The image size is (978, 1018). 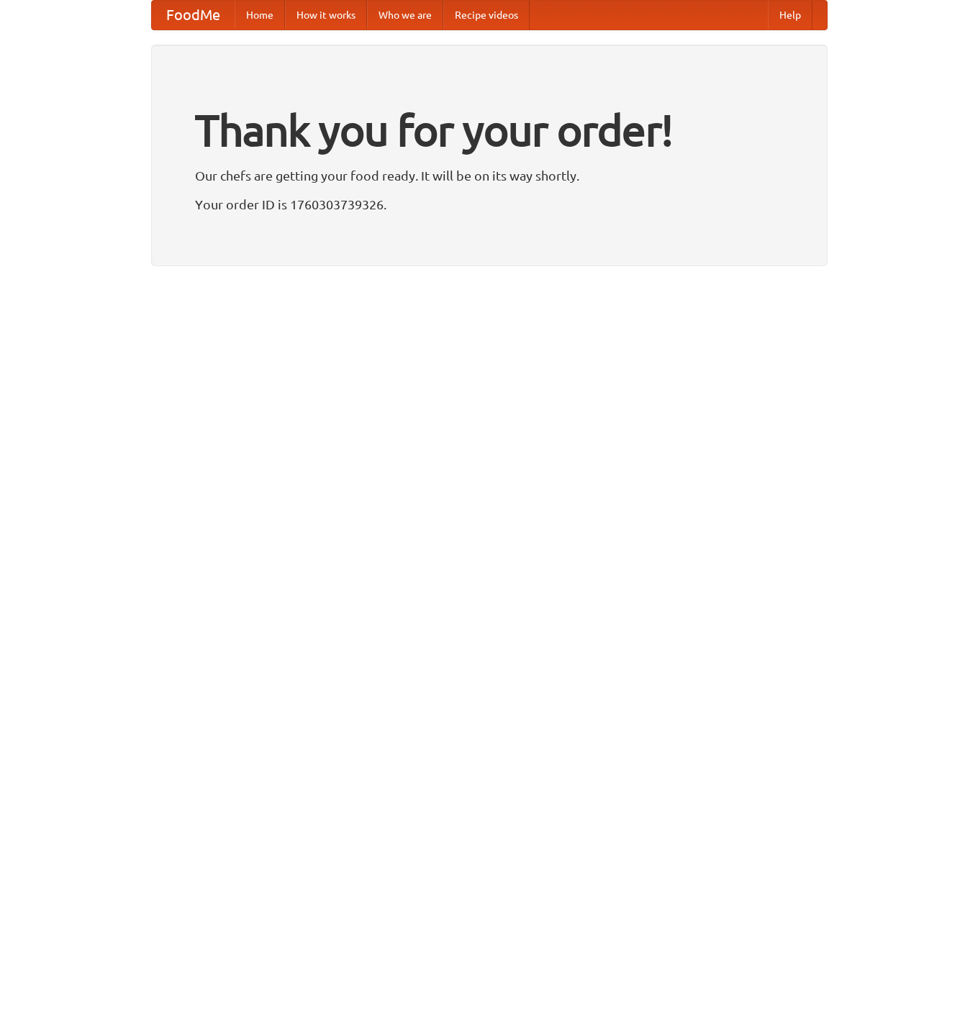 What do you see at coordinates (260, 15) in the screenshot?
I see `a: Home` at bounding box center [260, 15].